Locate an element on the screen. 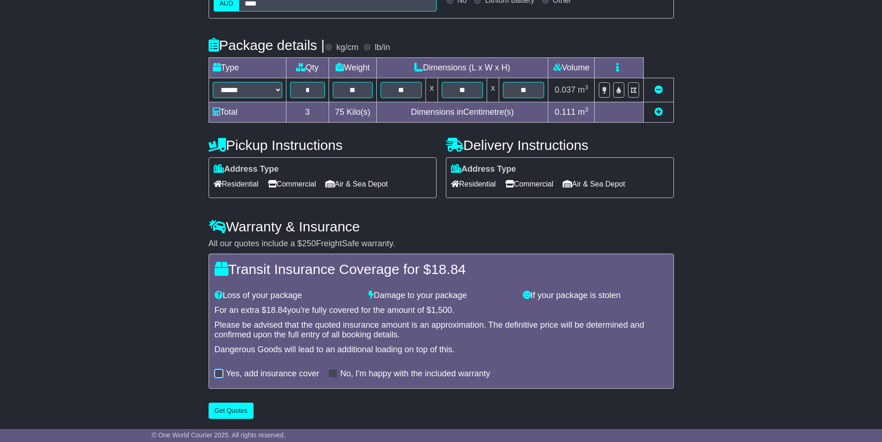  h4: Warranty & Insurance is located at coordinates (441, 227).